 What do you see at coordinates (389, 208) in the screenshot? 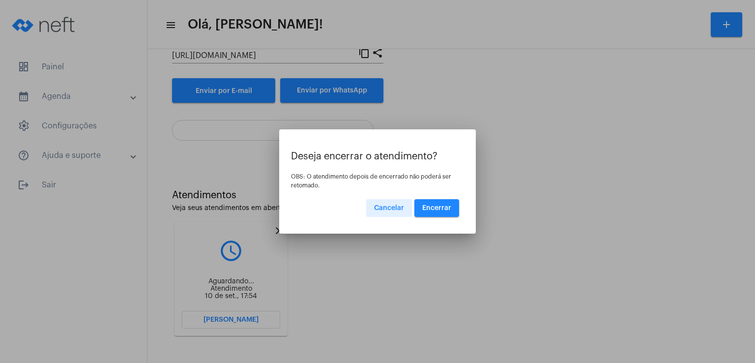
I see `button: Cancelar` at bounding box center [389, 208].